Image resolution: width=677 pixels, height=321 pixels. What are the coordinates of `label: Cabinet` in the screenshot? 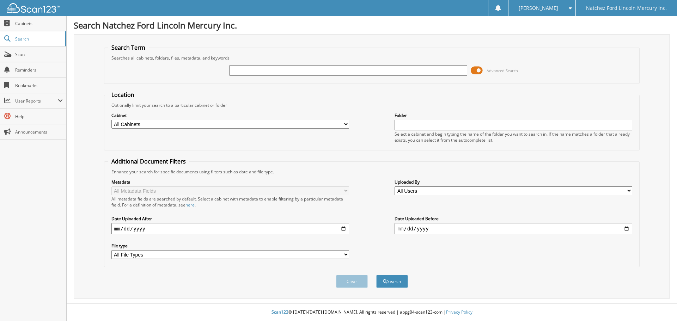 It's located at (230, 115).